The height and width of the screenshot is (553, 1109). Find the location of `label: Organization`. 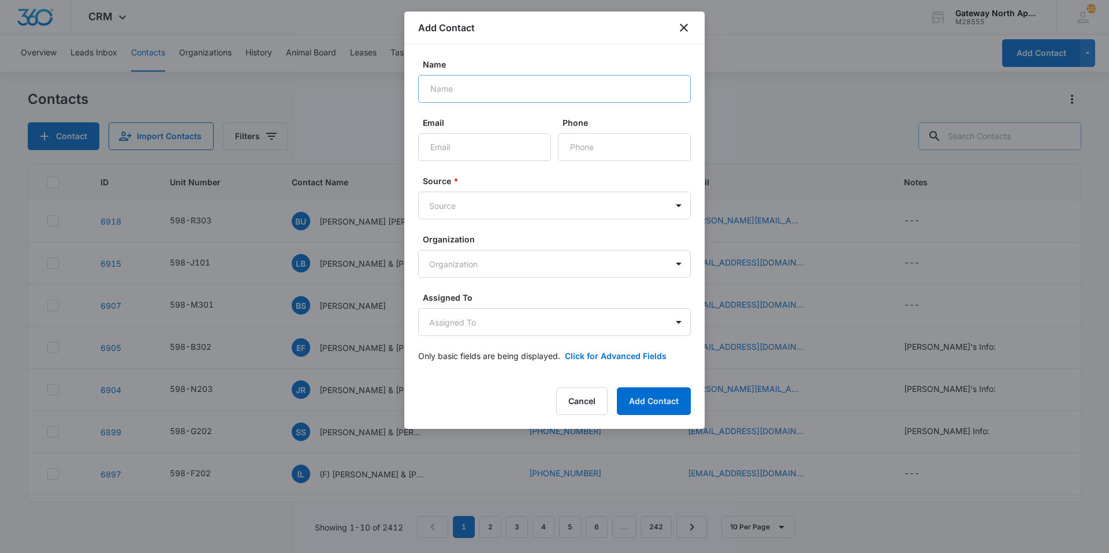

label: Organization is located at coordinates (559, 239).